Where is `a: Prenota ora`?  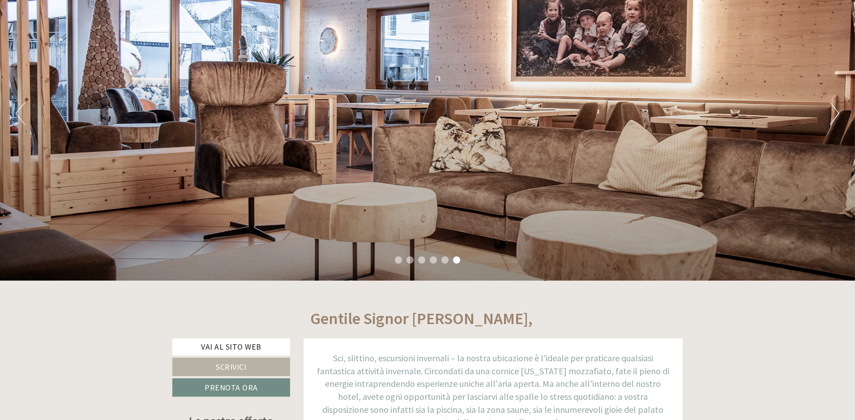
a: Prenota ora is located at coordinates (231, 387).